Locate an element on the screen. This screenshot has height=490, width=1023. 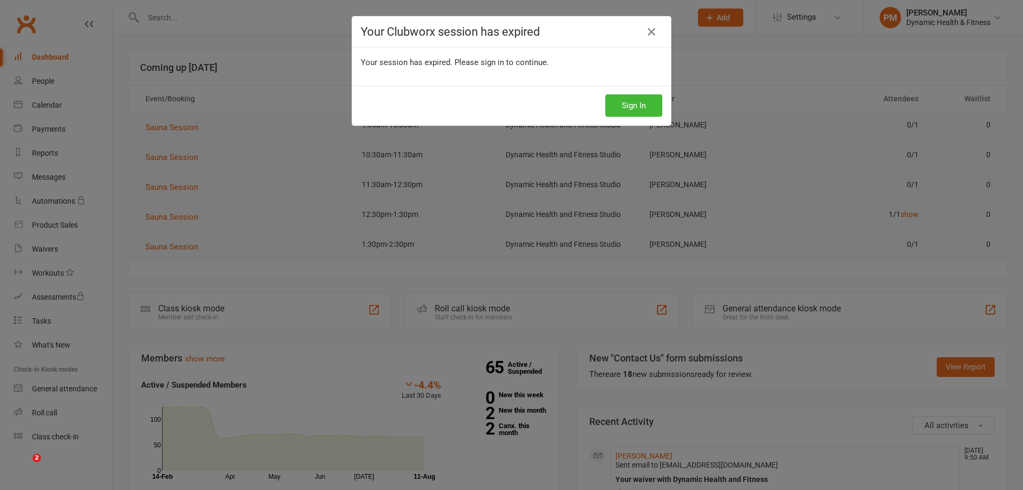
span: Your session has expired. Please sign in to continue. is located at coordinates (455, 62).